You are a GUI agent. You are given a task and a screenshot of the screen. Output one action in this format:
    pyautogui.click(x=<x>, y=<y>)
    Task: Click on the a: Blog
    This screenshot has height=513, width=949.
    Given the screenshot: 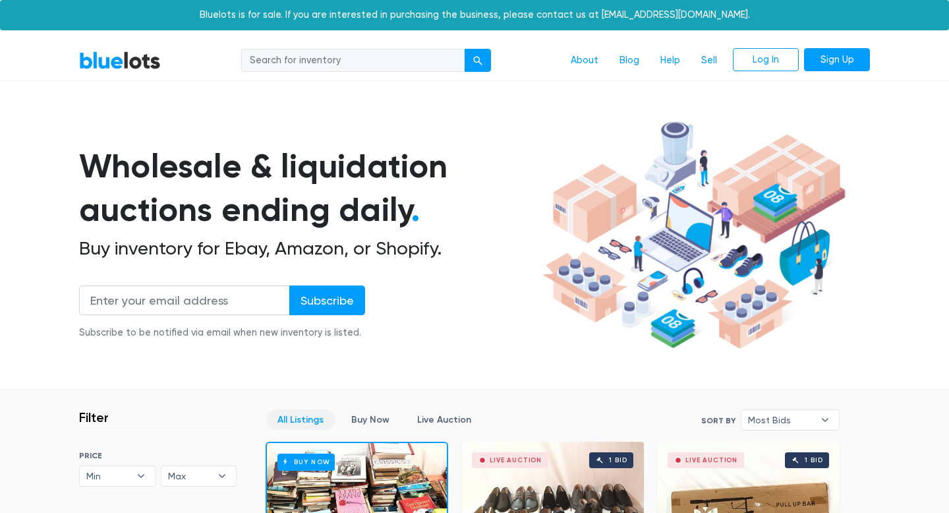 What is the action you would take?
    pyautogui.click(x=630, y=61)
    